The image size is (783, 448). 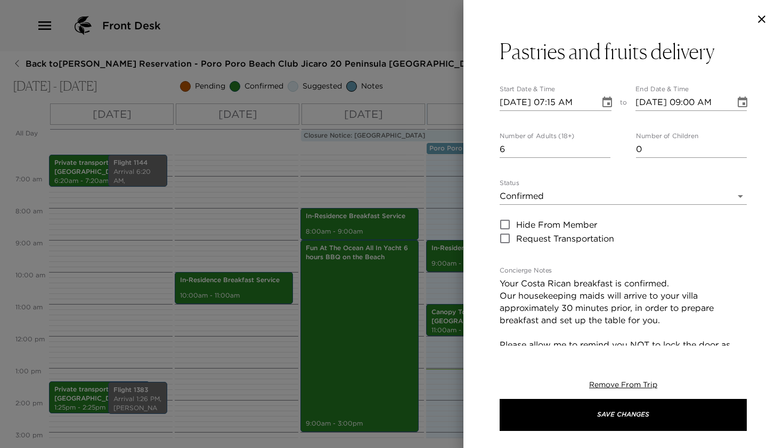 I want to click on label: End Date & Time, so click(x=662, y=89).